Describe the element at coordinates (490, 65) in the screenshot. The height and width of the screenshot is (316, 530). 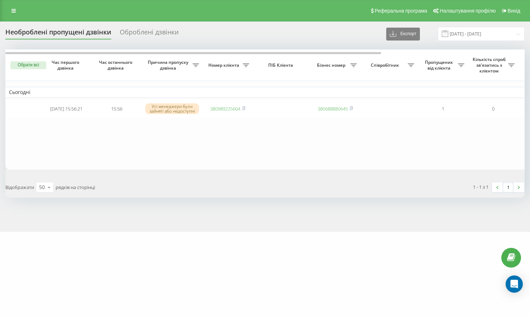
I see `span: Кількість спроб зв'язатись з клієнтом` at that location.